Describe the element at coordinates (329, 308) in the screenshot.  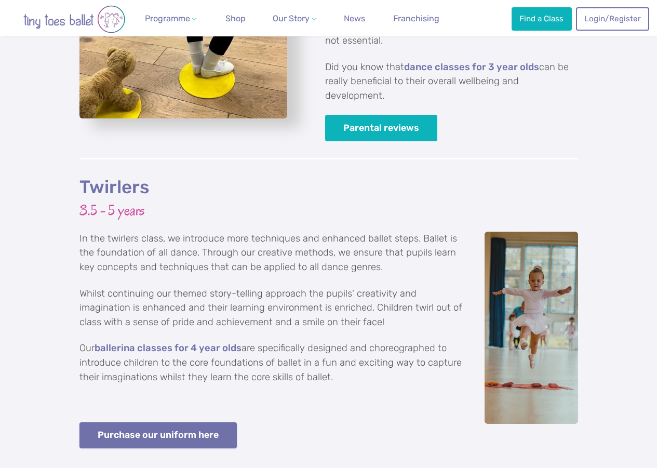
I see `p: Whilst continuing our themed story-telling approach the pupils' creativity and imagination is enh...` at that location.